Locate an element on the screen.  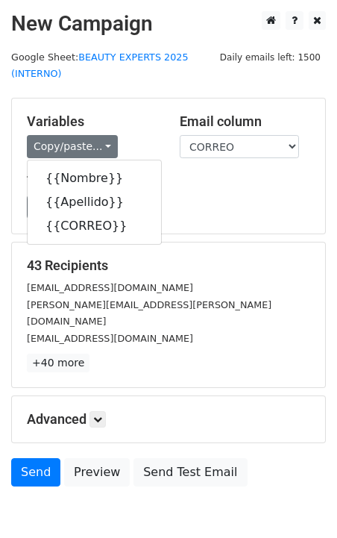
a: {{Nombre}} is located at coordinates (94, 178).